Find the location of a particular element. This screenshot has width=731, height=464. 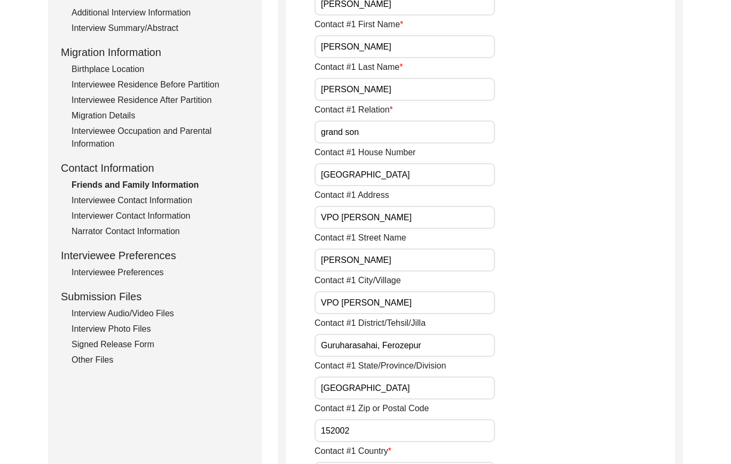

div: Interview Summary/Abstract is located at coordinates (160, 28).